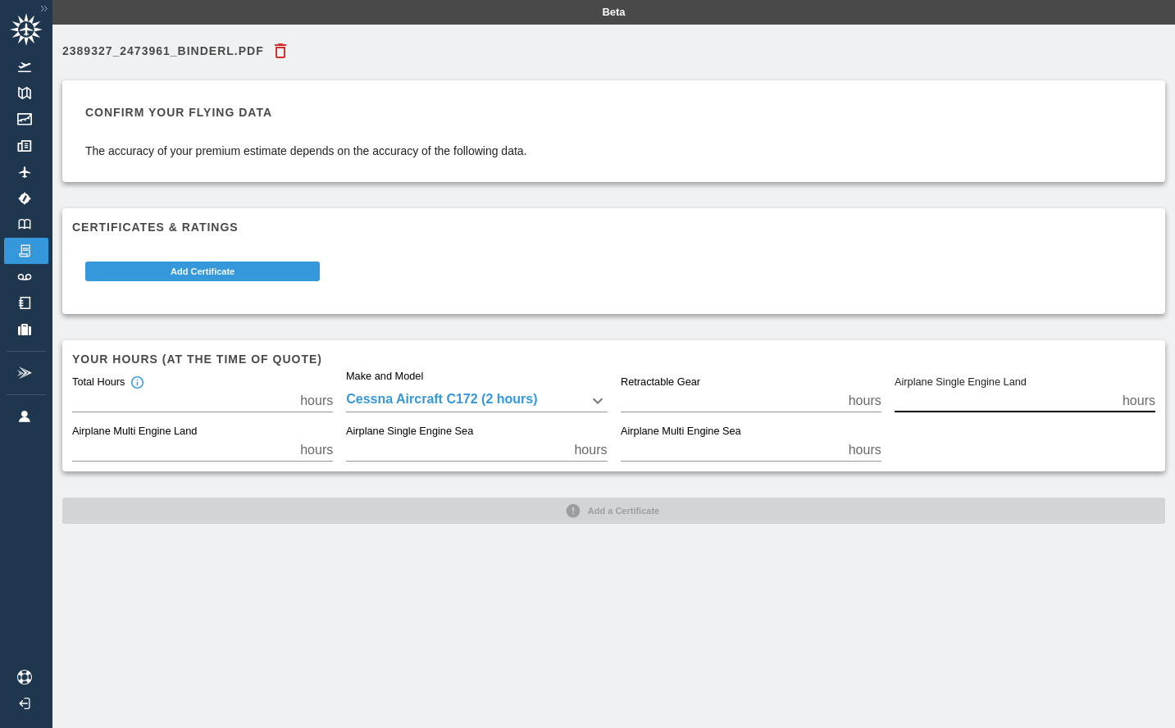  What do you see at coordinates (660, 383) in the screenshot?
I see `label: Retractable Gear` at bounding box center [660, 383].